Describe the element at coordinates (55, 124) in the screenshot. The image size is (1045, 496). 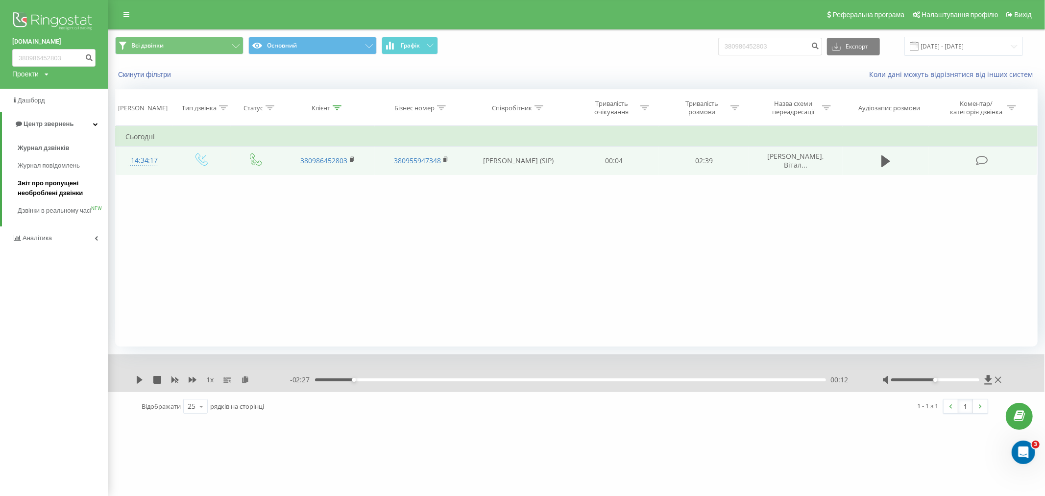
I see `a: Центр звернень` at that location.